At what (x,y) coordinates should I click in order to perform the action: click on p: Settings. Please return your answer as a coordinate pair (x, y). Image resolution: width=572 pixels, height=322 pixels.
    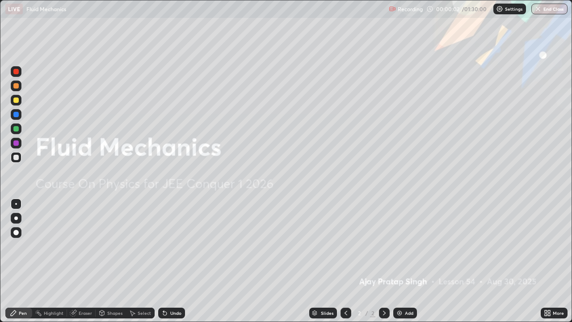
    Looking at the image, I should click on (513, 9).